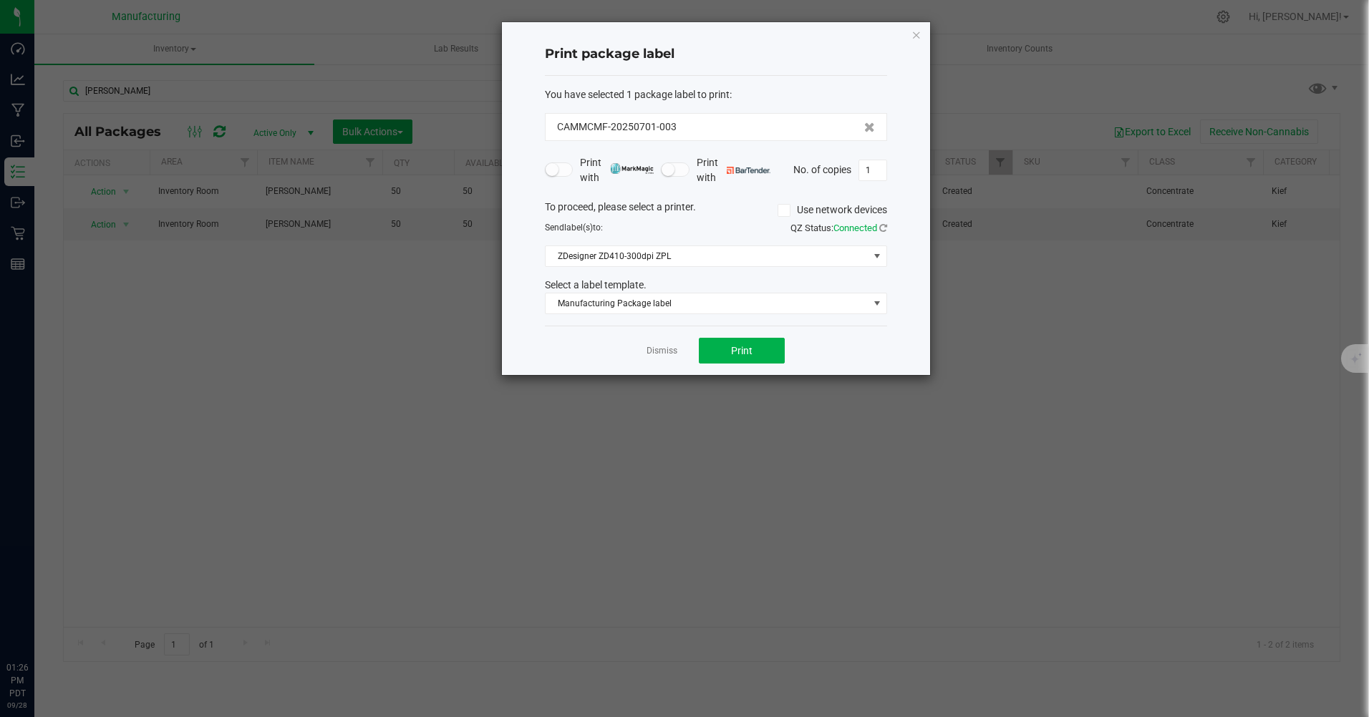 The width and height of the screenshot is (1369, 717). What do you see at coordinates (661, 351) in the screenshot?
I see `a: Dismiss` at bounding box center [661, 351].